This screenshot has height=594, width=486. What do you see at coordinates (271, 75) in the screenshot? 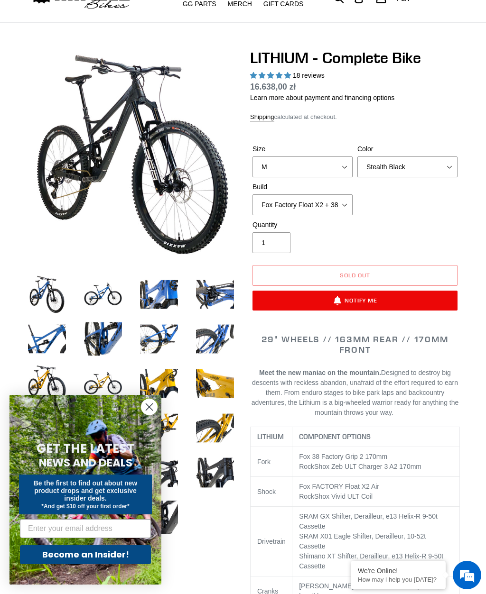
I see `span: 5.00 stars` at bounding box center [271, 75].